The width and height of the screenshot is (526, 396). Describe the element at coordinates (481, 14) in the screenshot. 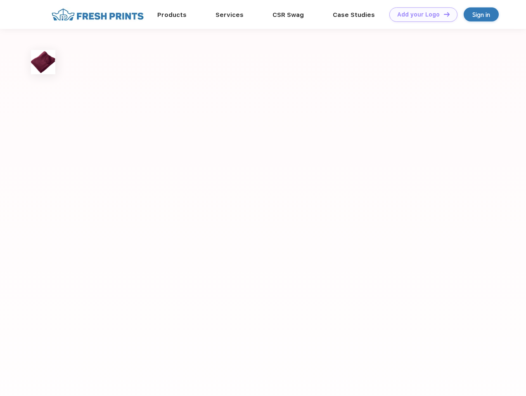

I see `a: Sign in` at that location.